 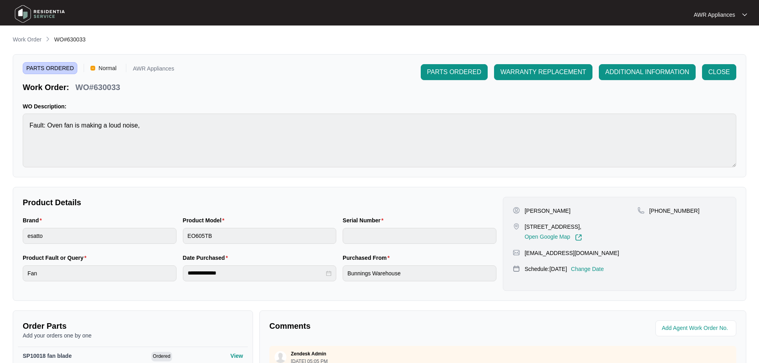 What do you see at coordinates (308, 354) in the screenshot?
I see `p: Zendesk Admin` at bounding box center [308, 354].